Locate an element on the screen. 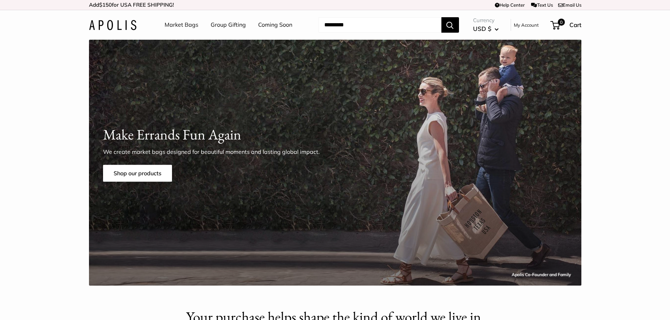  h1: Make Errands Fun Again is located at coordinates (335, 135).